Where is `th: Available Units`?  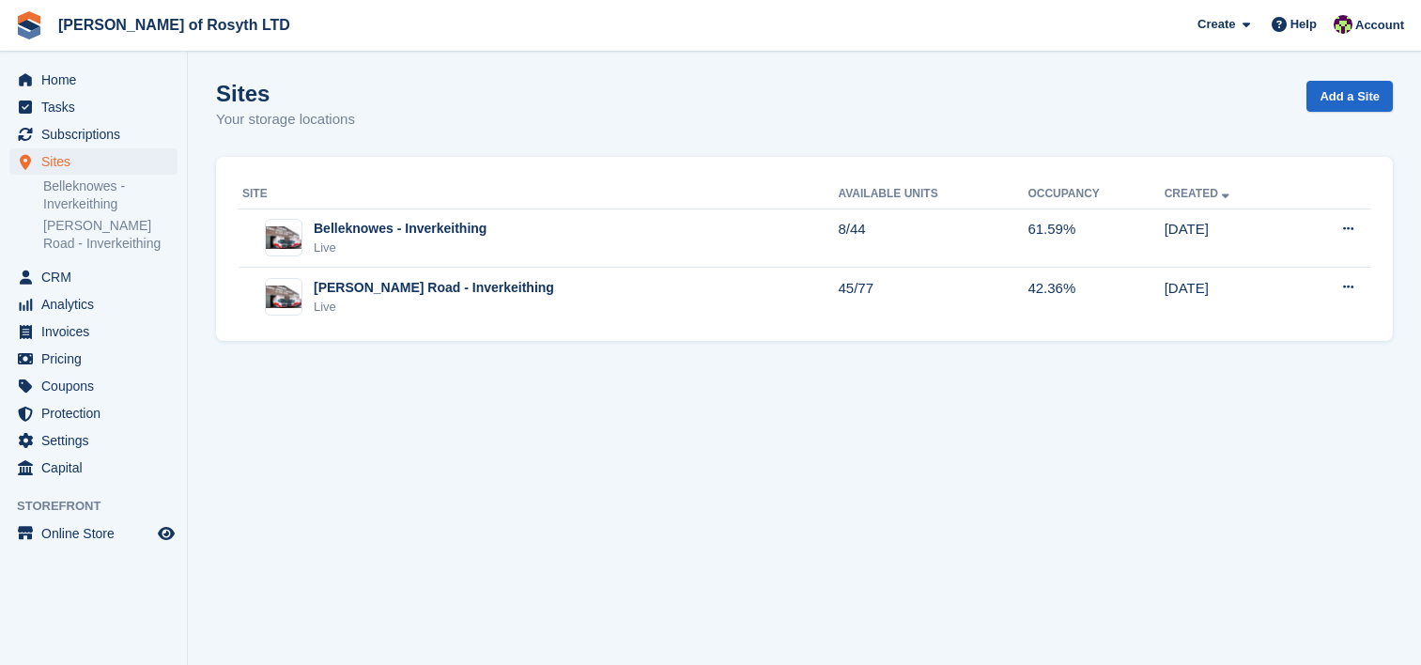 th: Available Units is located at coordinates (933, 194).